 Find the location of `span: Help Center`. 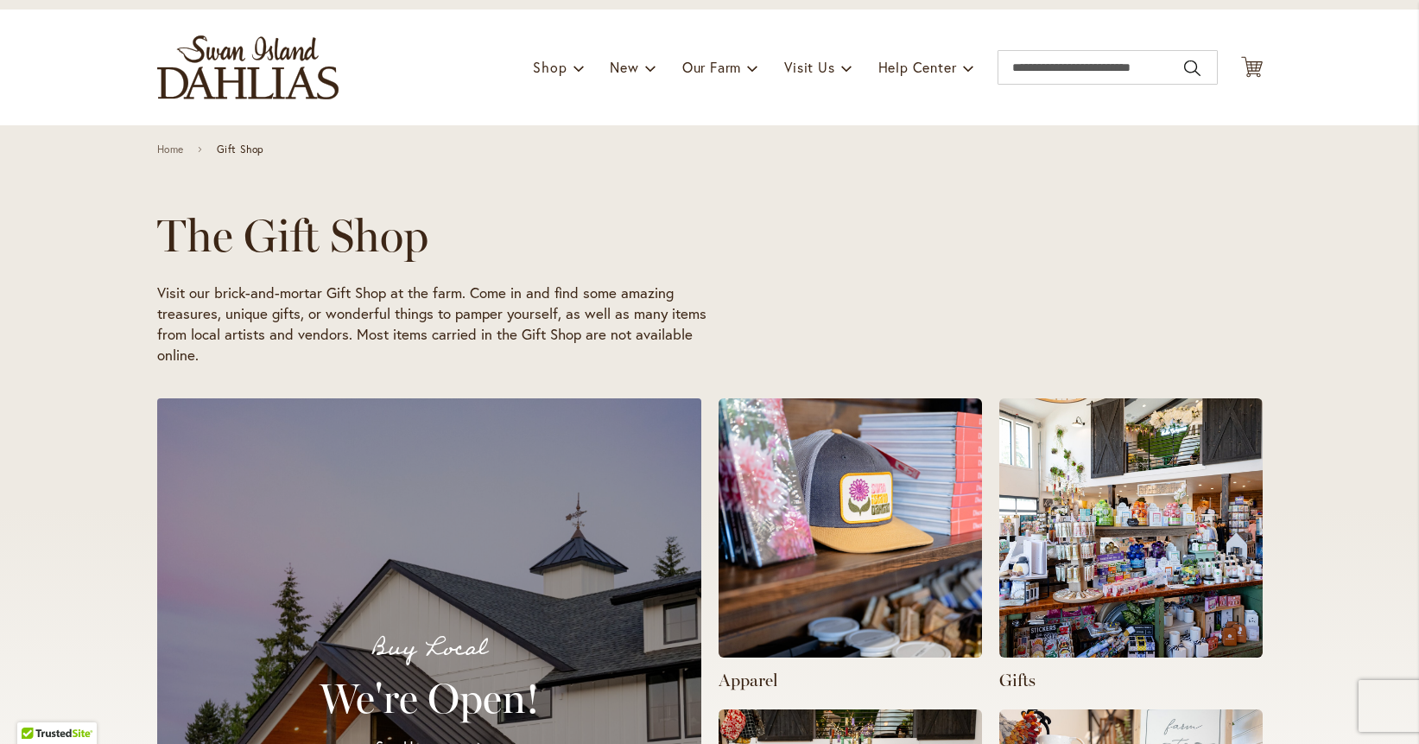

span: Help Center is located at coordinates (917, 67).